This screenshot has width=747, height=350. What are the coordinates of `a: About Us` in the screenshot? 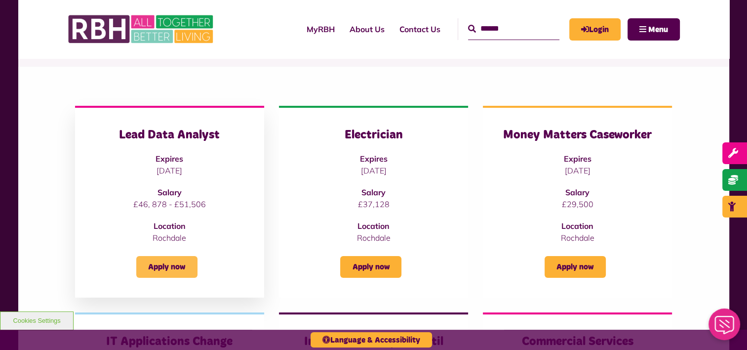 It's located at (367, 29).